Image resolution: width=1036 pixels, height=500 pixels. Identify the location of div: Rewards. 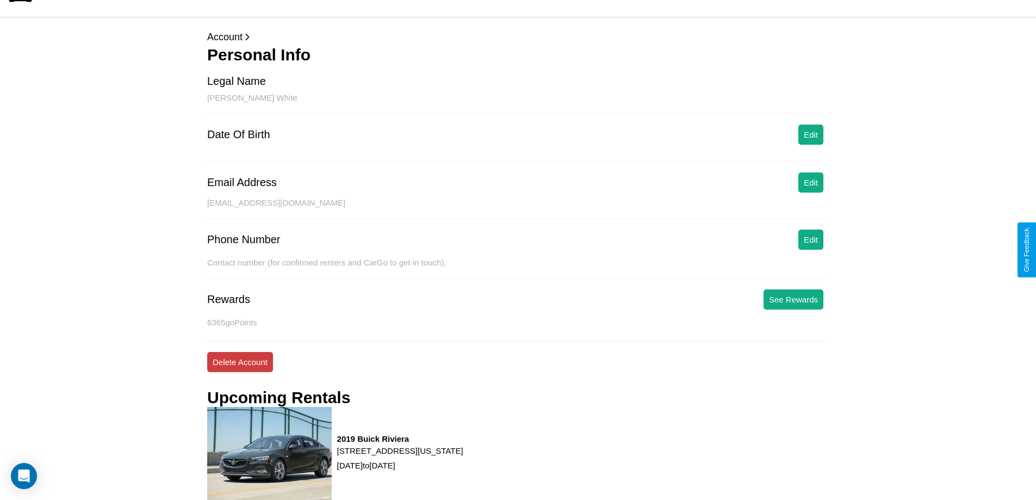
(228, 299).